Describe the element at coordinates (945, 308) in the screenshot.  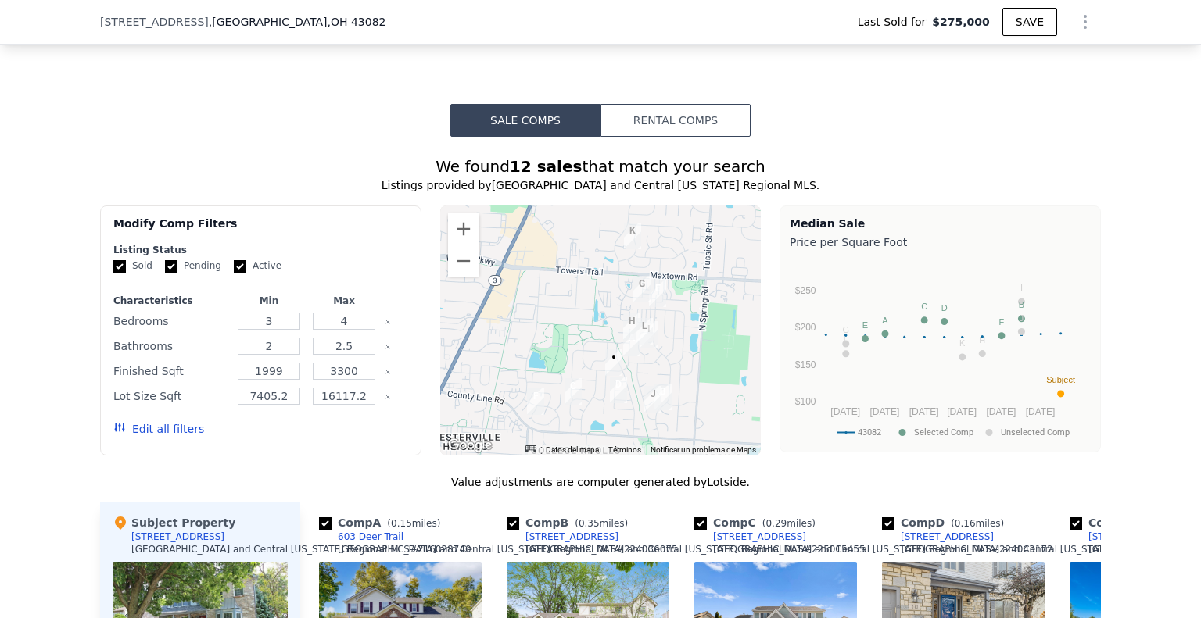
I see `text: D` at that location.